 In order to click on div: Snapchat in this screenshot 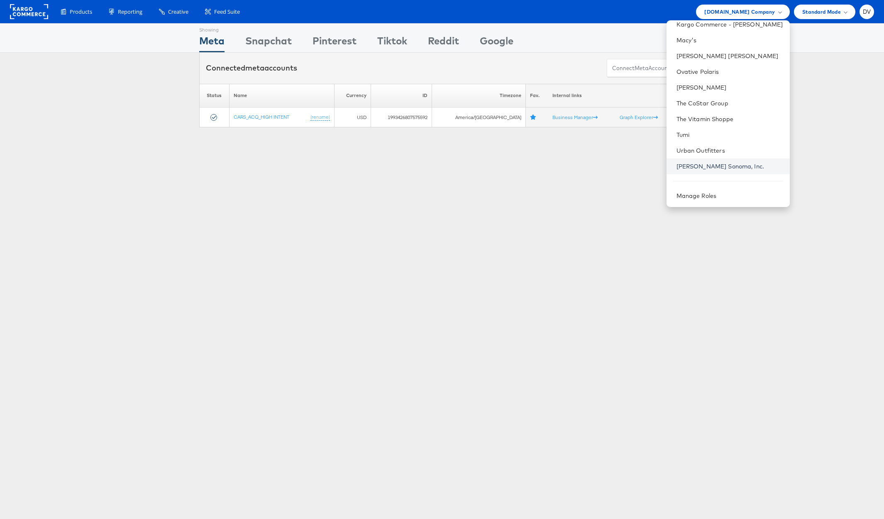, I will do `click(269, 43)`.